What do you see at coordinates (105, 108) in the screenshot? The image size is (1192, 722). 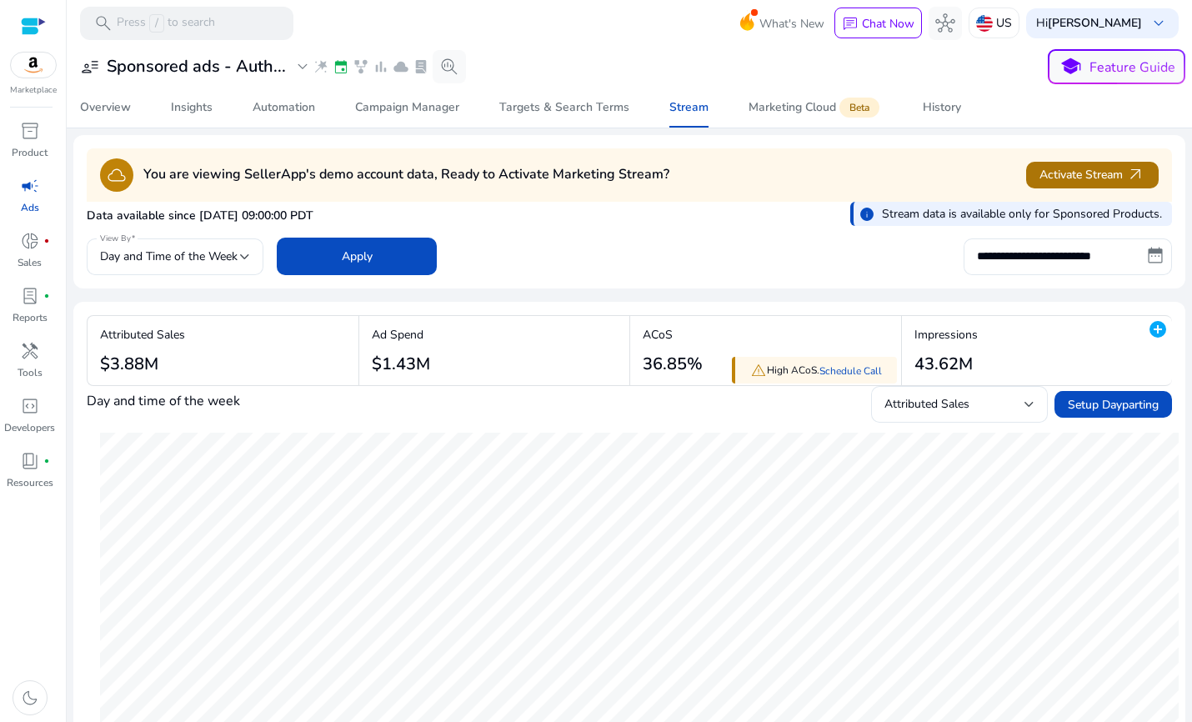 I see `div: Overview` at bounding box center [105, 108].